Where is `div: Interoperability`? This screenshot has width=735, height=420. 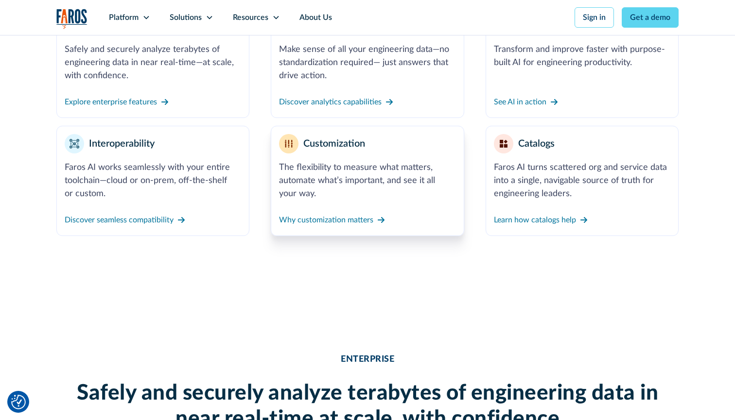
div: Interoperability is located at coordinates (122, 144).